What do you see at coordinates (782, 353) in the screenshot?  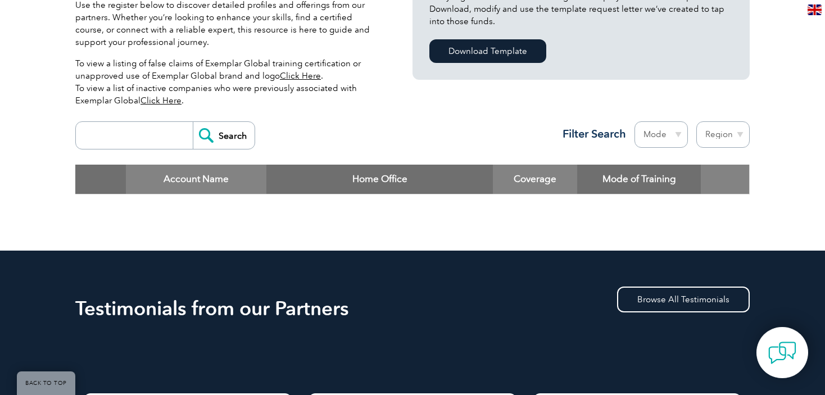 I see `img: contact-chat.png` at bounding box center [782, 353].